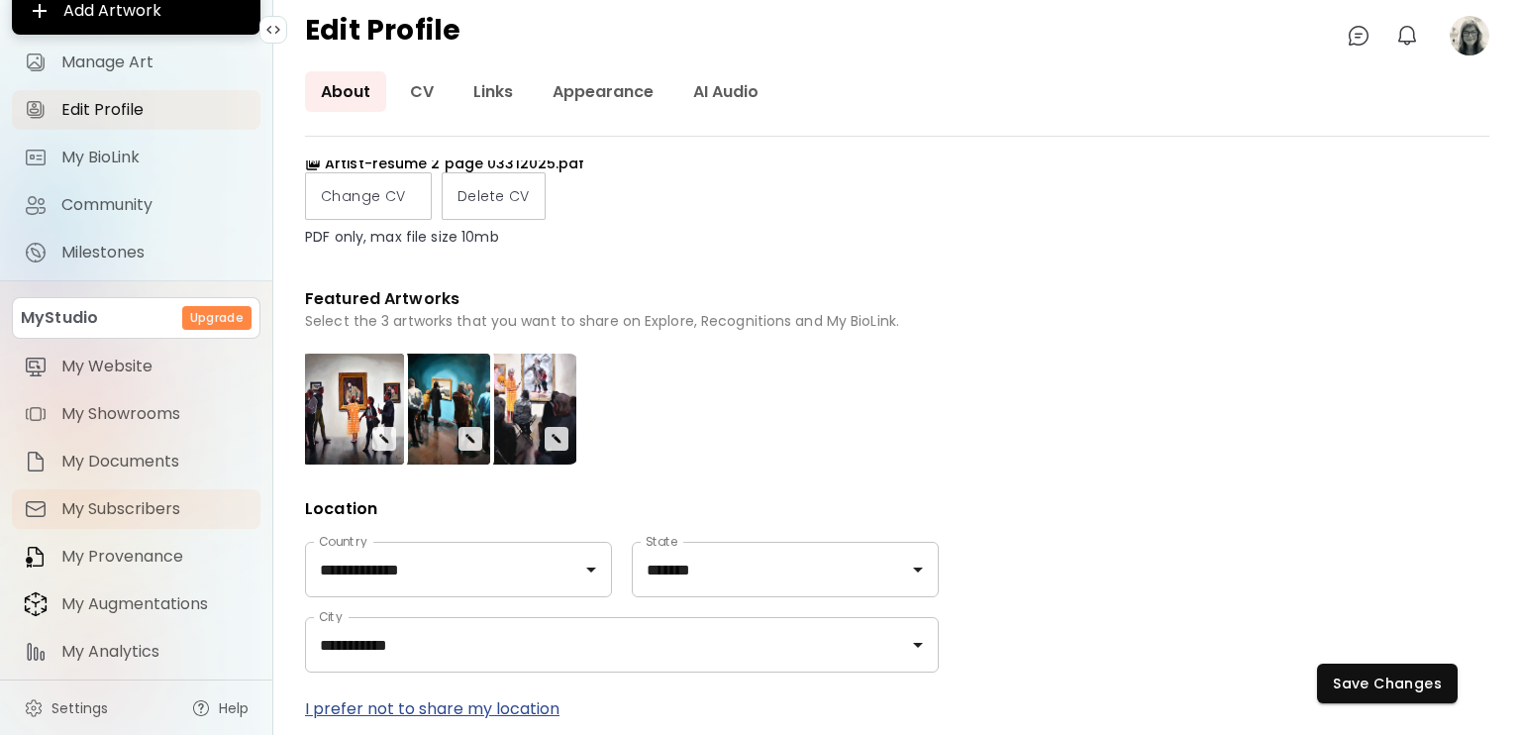 The image size is (1521, 735). Describe the element at coordinates (136, 366) in the screenshot. I see `a: itemMy Website` at that location.